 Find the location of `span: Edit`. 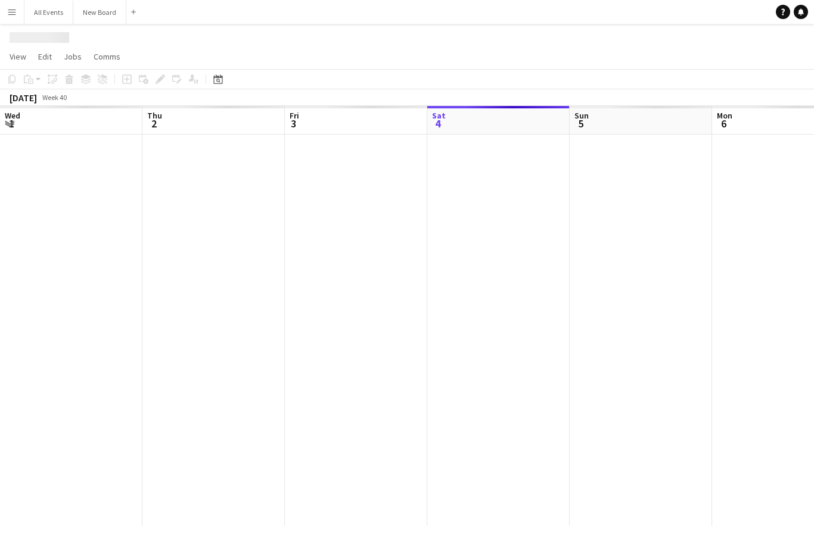

span: Edit is located at coordinates (45, 57).